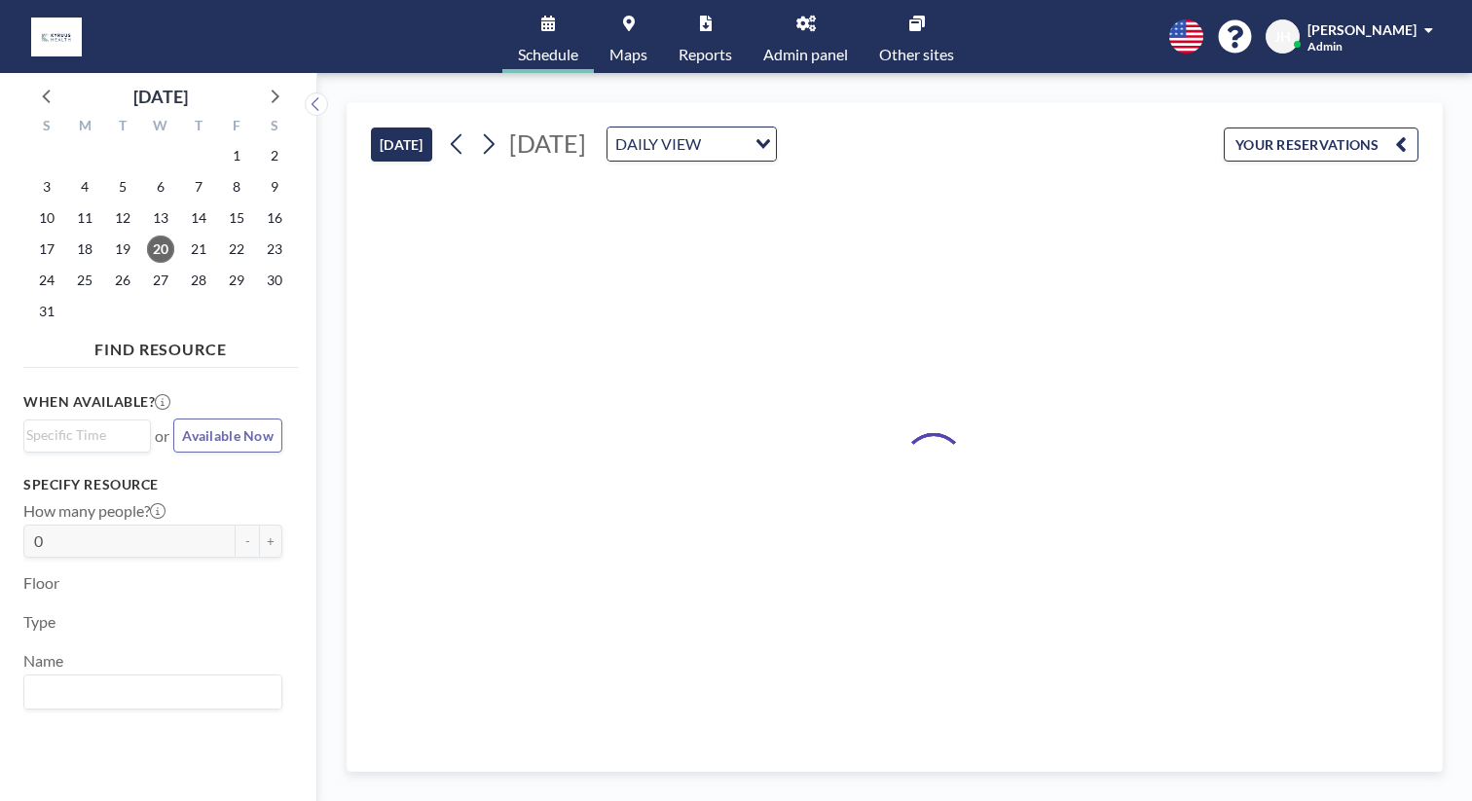 The width and height of the screenshot is (1472, 801). What do you see at coordinates (236, 127) in the screenshot?
I see `div: F` at bounding box center [236, 127].